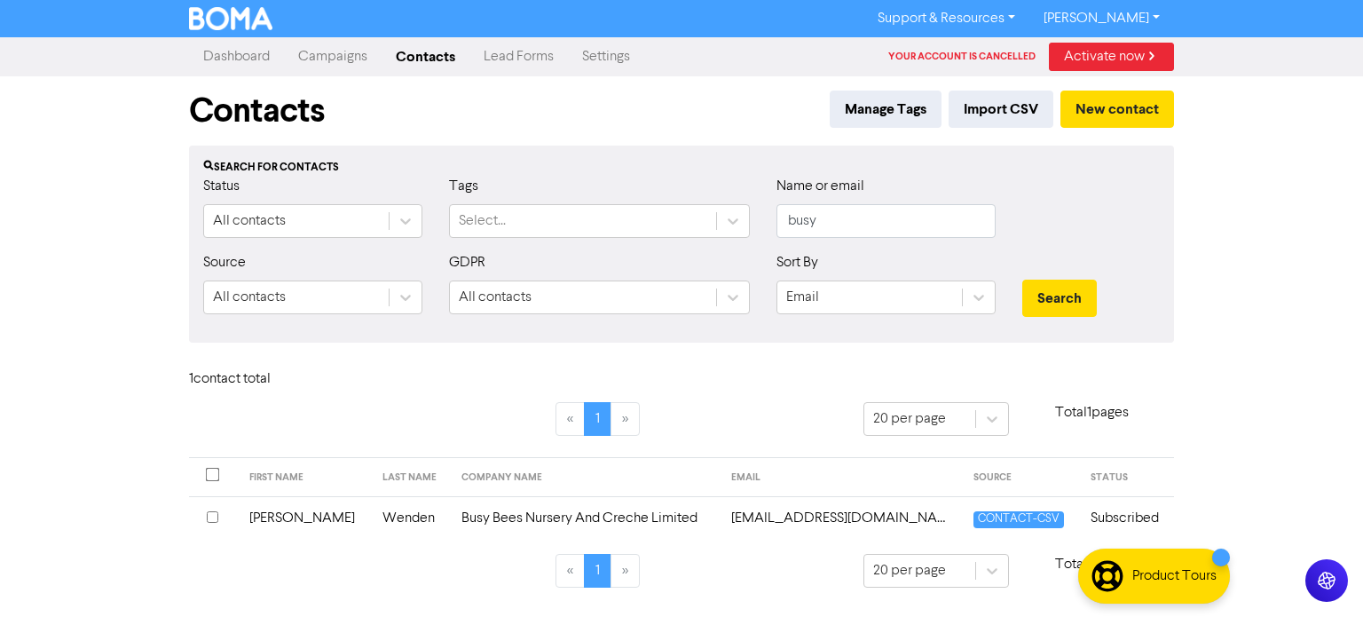  What do you see at coordinates (260, 379) in the screenshot?
I see `h6: 1 contact total` at bounding box center [260, 379].